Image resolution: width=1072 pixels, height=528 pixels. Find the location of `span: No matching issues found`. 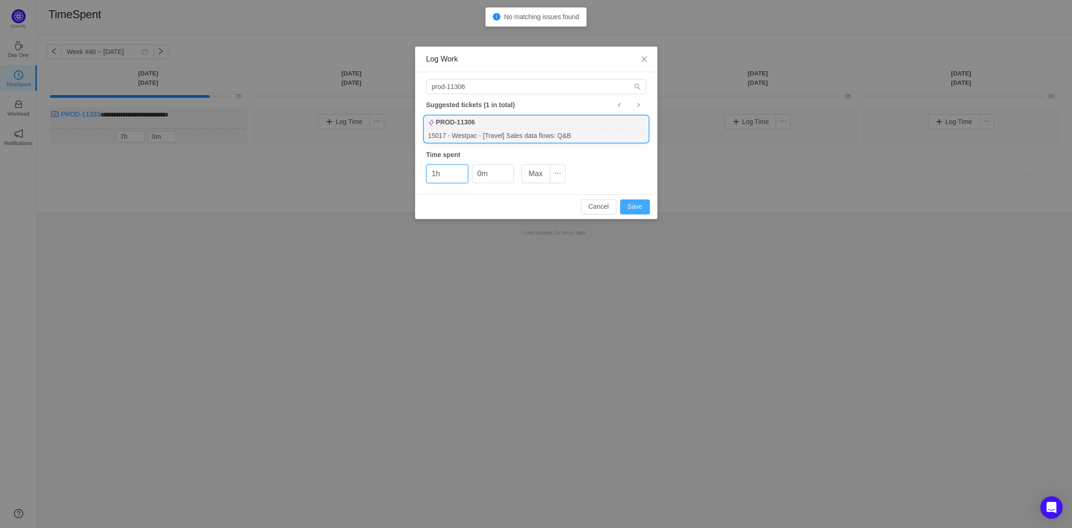

span: No matching issues found is located at coordinates (541, 17).